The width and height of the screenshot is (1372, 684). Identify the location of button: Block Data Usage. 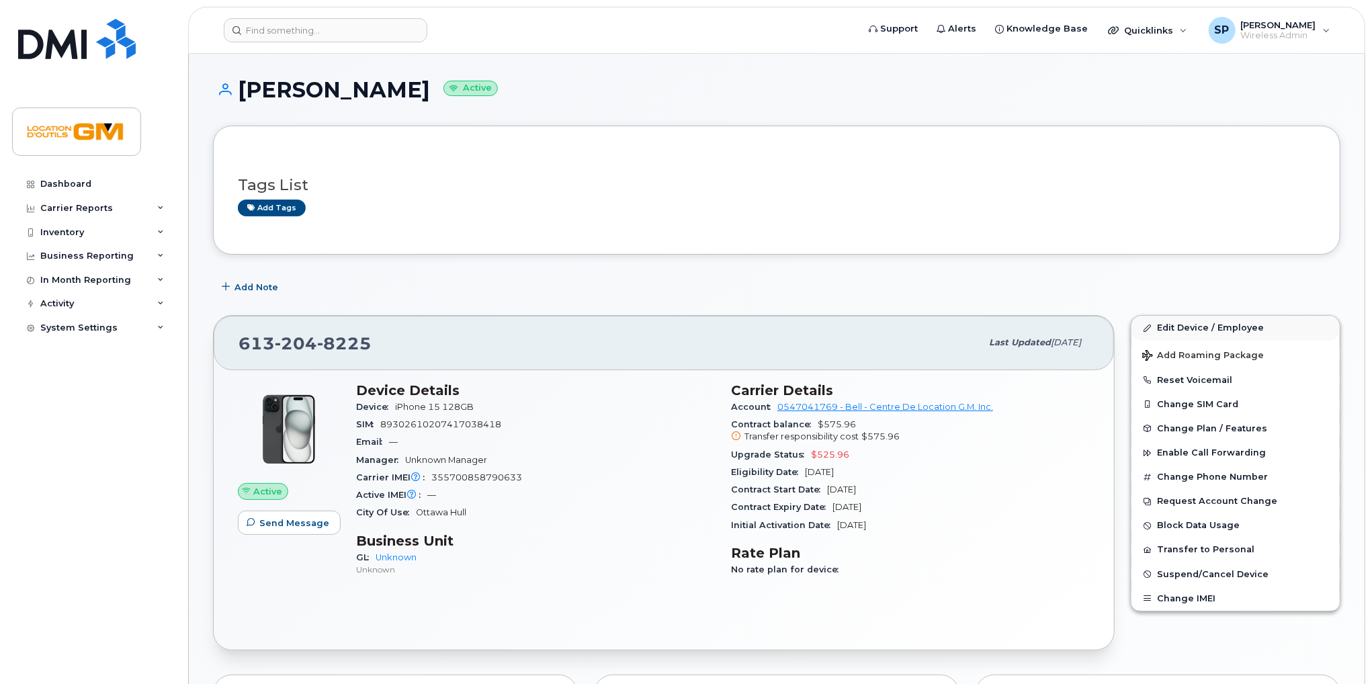
(1236, 525).